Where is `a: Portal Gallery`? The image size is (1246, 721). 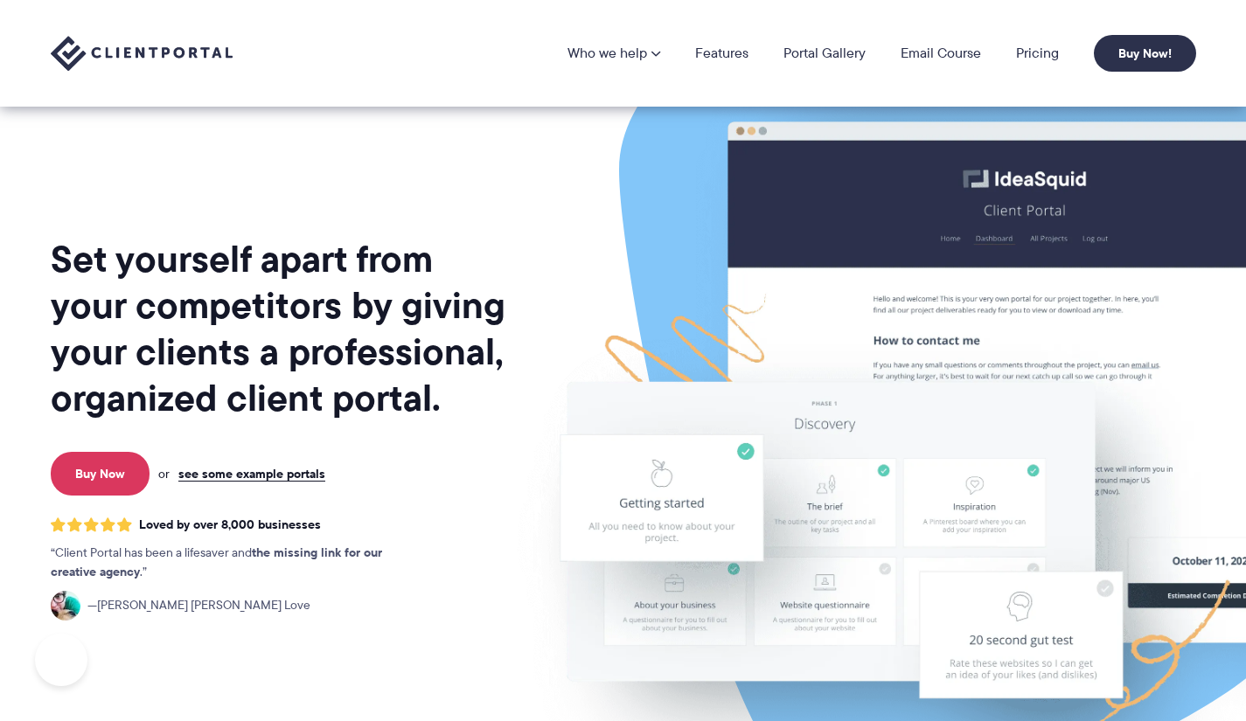
a: Portal Gallery is located at coordinates (824, 53).